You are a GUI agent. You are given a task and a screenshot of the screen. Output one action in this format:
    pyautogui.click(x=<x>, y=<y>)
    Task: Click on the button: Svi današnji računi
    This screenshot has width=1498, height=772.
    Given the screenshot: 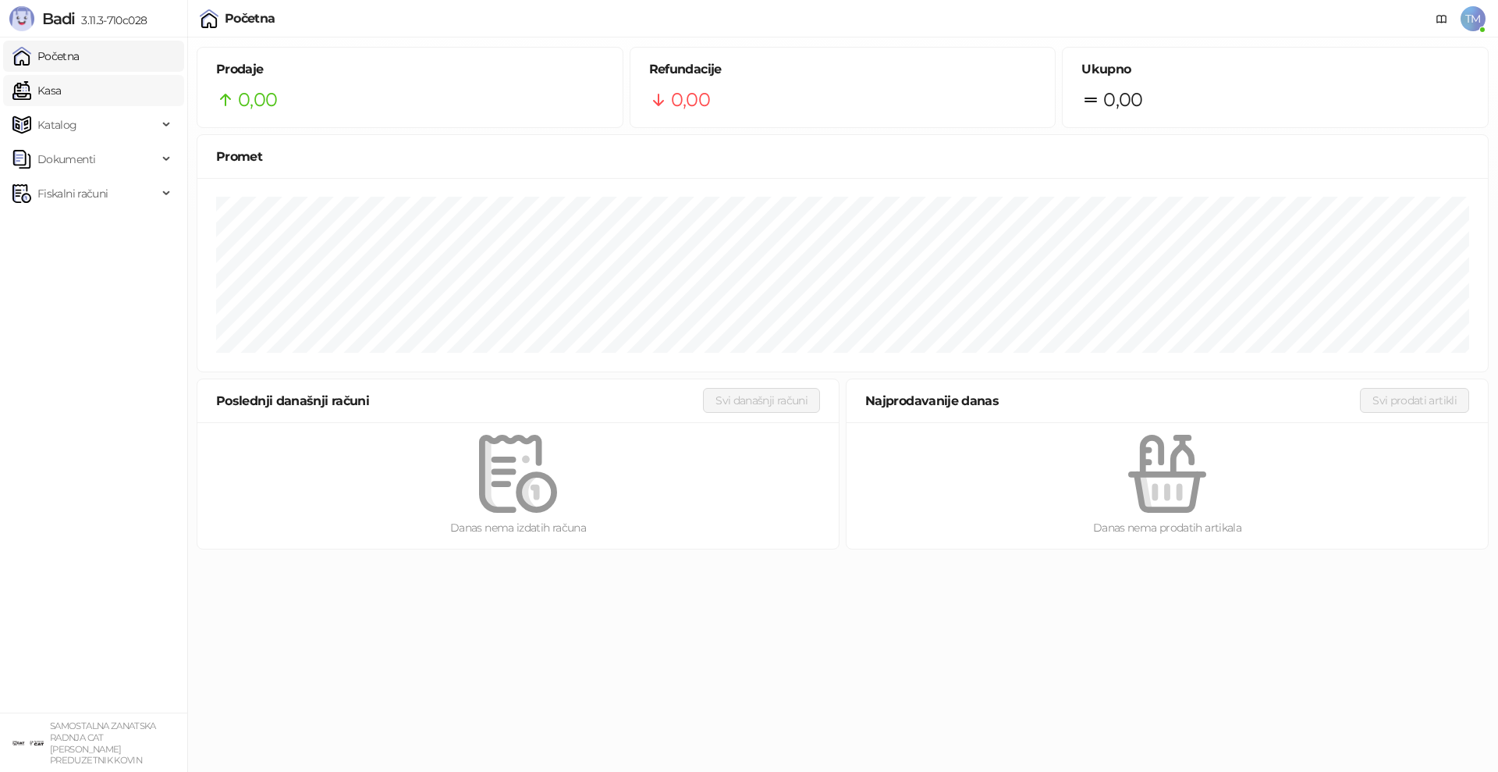 What is the action you would take?
    pyautogui.click(x=761, y=400)
    